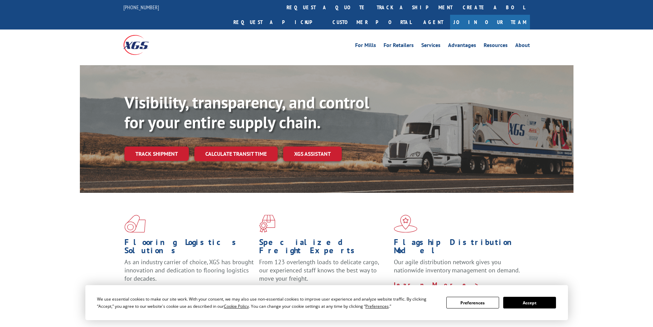  I want to click on a: Customer Portal, so click(372, 22).